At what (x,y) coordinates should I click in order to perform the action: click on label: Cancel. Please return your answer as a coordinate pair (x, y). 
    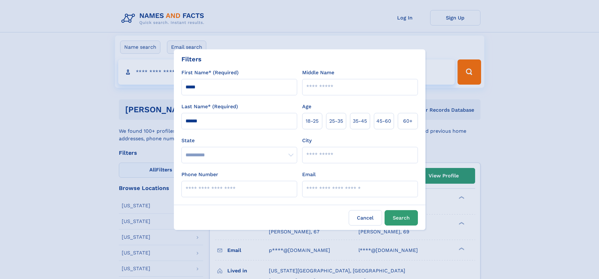
    Looking at the image, I should click on (366, 218).